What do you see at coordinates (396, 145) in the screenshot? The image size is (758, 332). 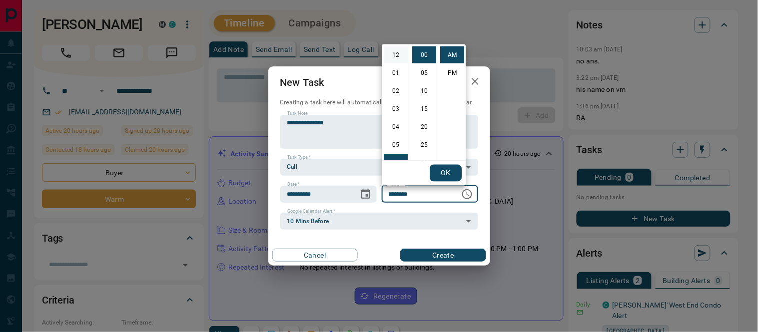 I see `li: 5 hours` at bounding box center [396, 145].